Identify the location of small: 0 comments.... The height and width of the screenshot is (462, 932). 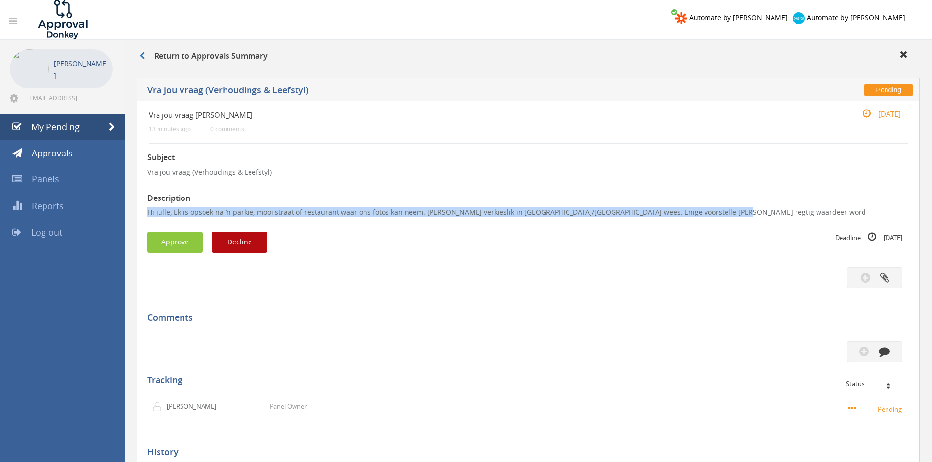
(229, 129).